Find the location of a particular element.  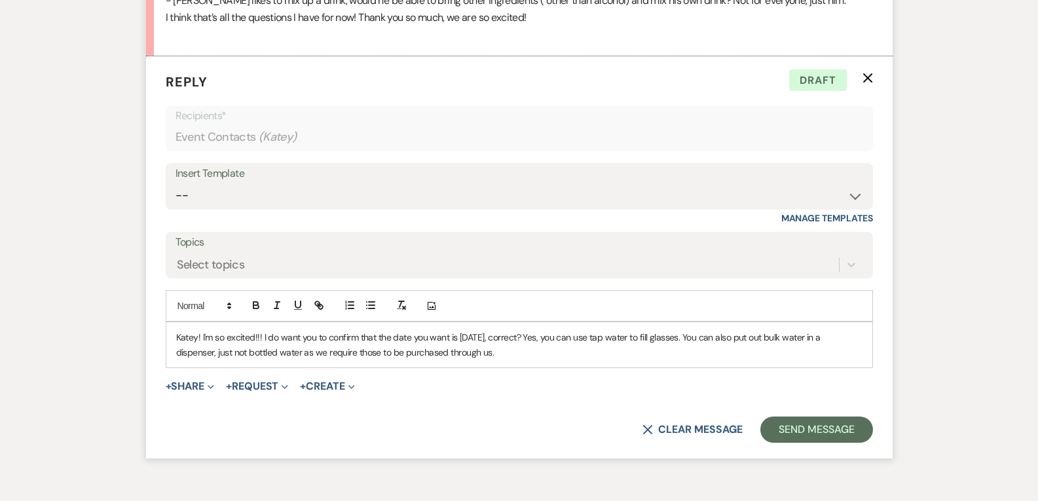

span: Reply is located at coordinates (187, 82).